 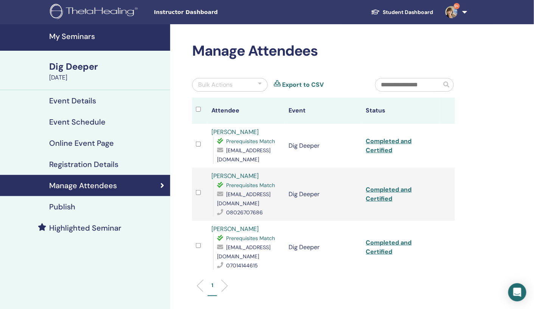 I want to click on h4: Event Schedule, so click(x=77, y=122).